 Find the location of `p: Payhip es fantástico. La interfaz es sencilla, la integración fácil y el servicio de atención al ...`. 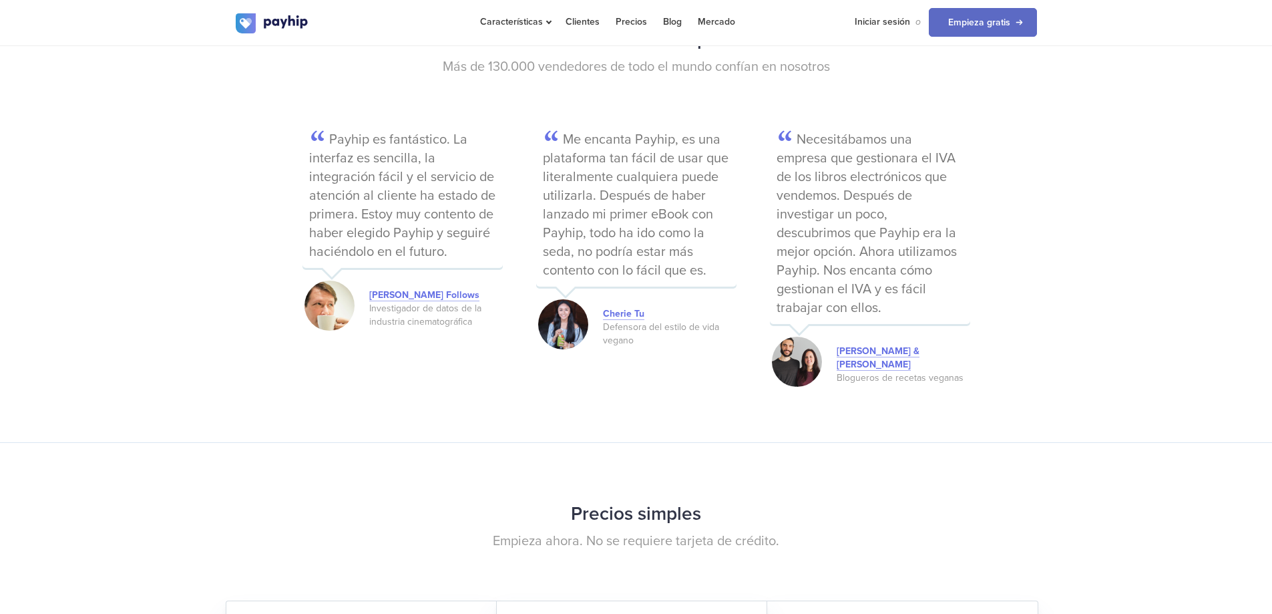

p: Payhip es fantástico. La interfaz es sencilla, la integración fácil y el servicio de atención al ... is located at coordinates (403, 197).